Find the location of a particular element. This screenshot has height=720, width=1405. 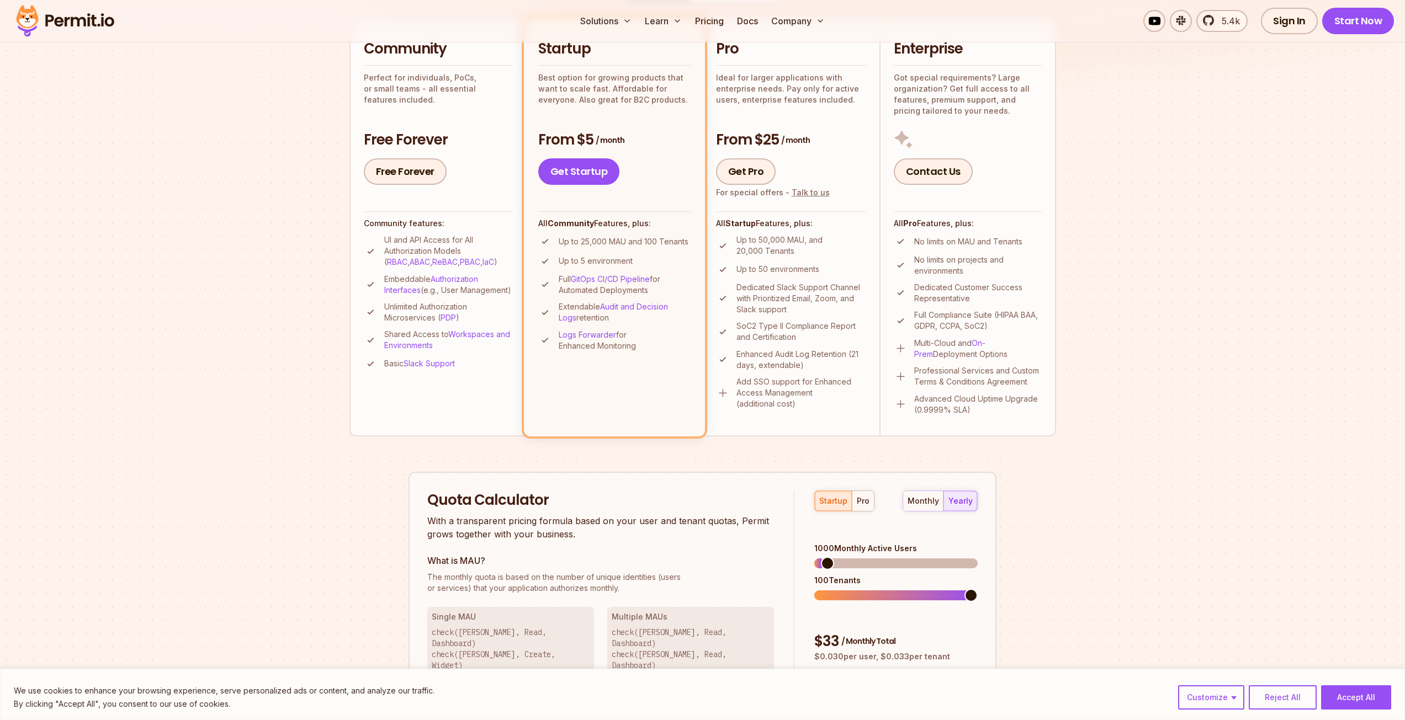

a: RBAC is located at coordinates (397, 262).